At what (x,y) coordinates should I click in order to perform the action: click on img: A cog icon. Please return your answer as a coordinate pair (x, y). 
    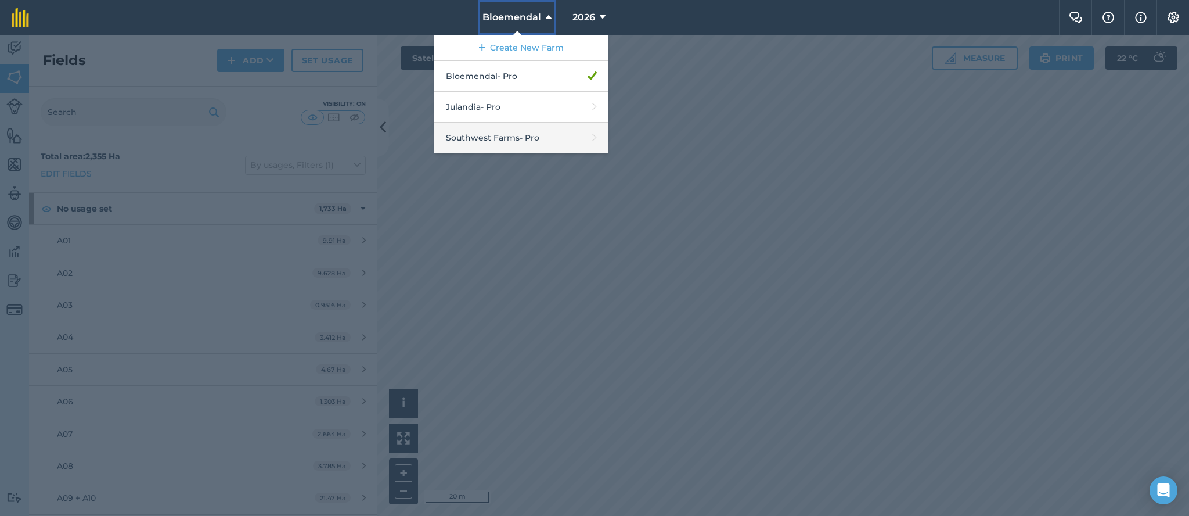
    Looking at the image, I should click on (1173, 17).